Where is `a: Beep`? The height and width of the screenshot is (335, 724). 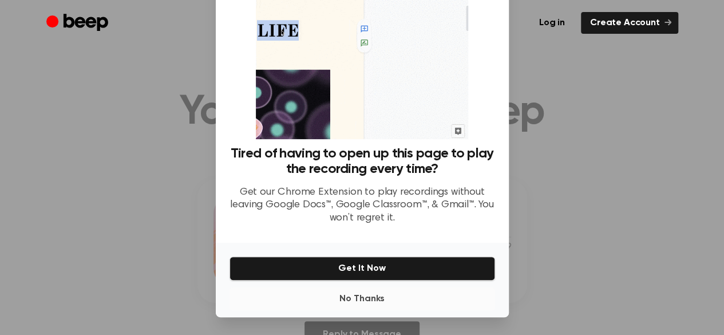 a: Beep is located at coordinates (78, 23).